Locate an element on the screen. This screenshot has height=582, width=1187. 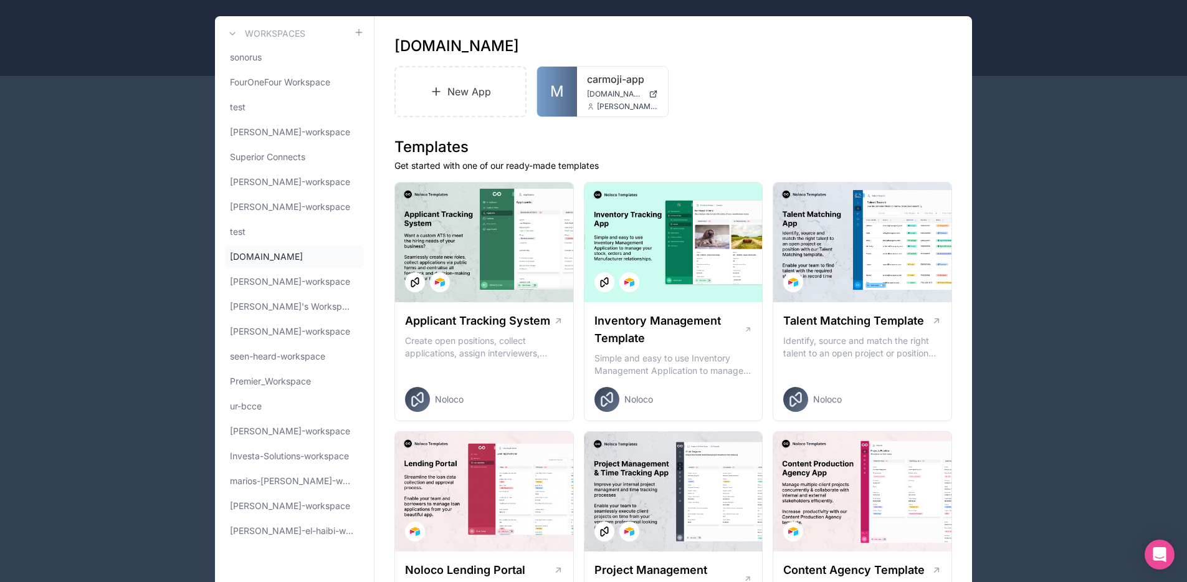
p: Get started with one of our ready-made templates is located at coordinates (673, 166).